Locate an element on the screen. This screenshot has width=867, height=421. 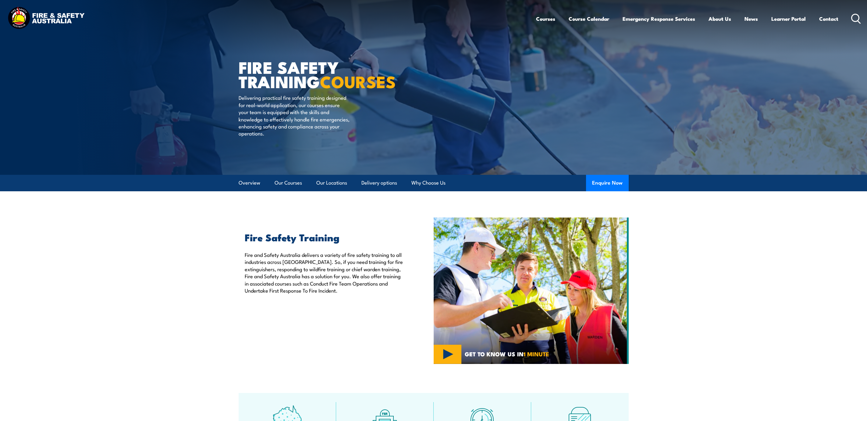
p: Delivering practical fire safety training designed for real-world application, our courses ensure... is located at coordinates (294, 115).